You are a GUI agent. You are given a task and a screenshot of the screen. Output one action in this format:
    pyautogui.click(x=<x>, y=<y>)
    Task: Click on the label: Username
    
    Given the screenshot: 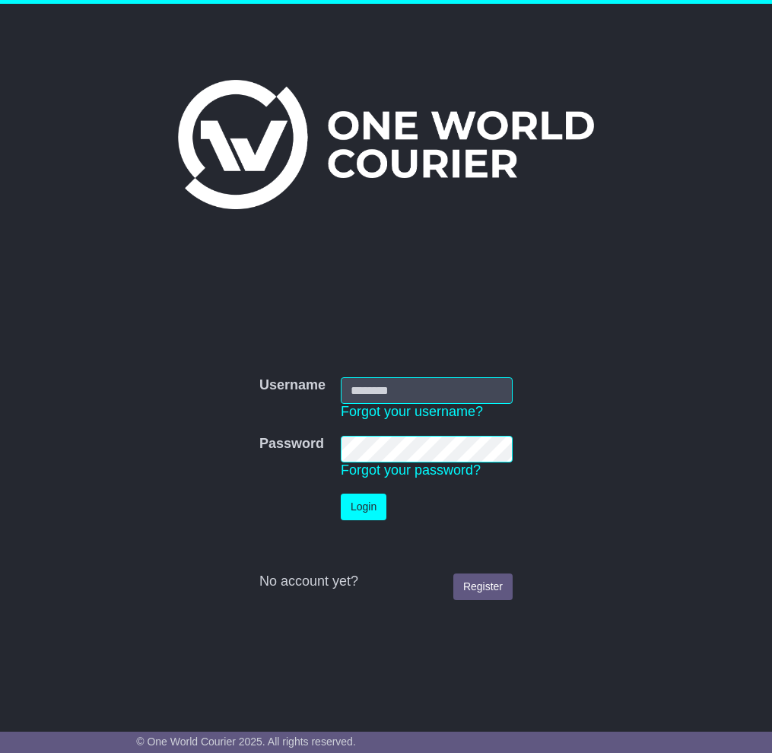 What is the action you would take?
    pyautogui.click(x=292, y=386)
    